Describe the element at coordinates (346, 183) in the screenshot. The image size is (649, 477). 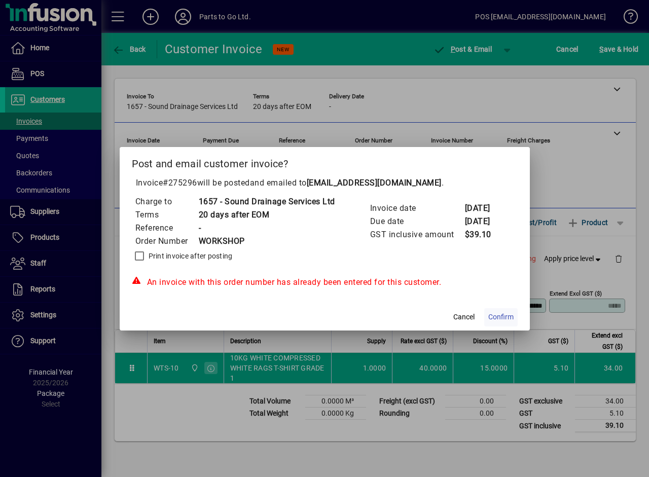
I see `span: and emailed to` at that location.